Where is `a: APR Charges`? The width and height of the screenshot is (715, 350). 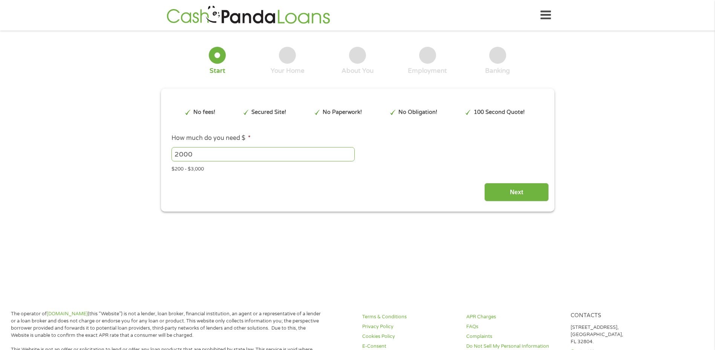 a: APR Charges is located at coordinates (514, 317).